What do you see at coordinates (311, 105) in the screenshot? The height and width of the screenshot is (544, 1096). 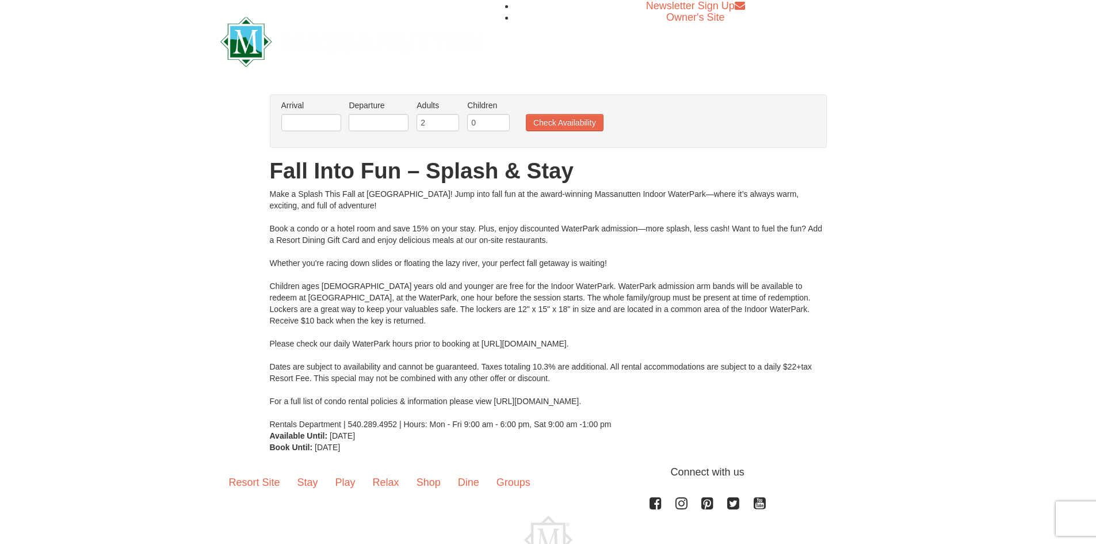 I see `label: Arrival` at bounding box center [311, 105].